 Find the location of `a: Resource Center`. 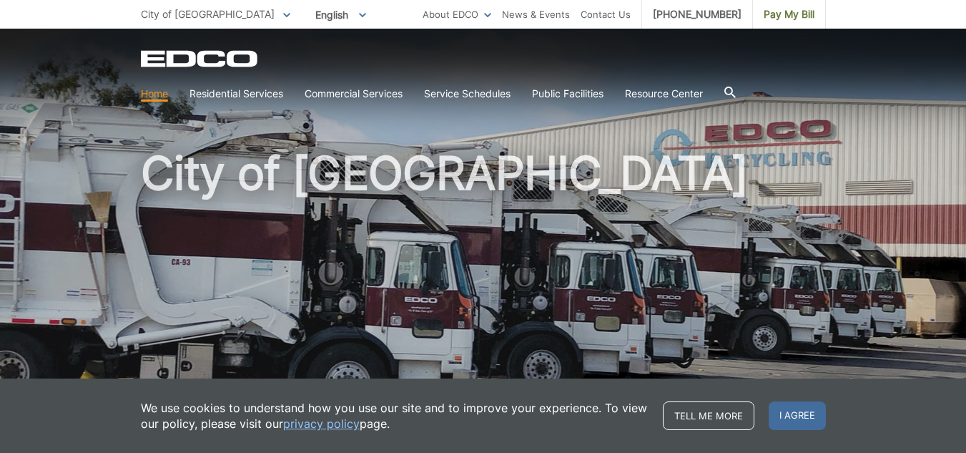

a: Resource Center is located at coordinates (663, 94).